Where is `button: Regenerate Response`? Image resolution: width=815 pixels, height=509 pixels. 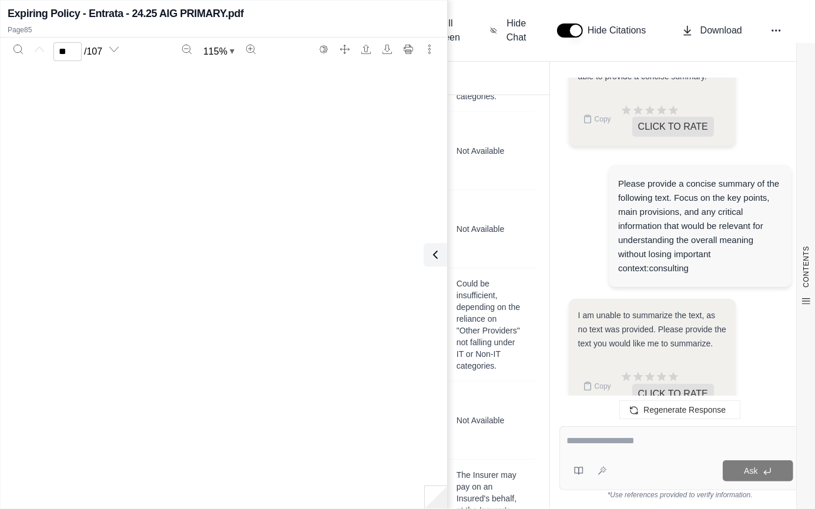 button: Regenerate Response is located at coordinates (680, 410).